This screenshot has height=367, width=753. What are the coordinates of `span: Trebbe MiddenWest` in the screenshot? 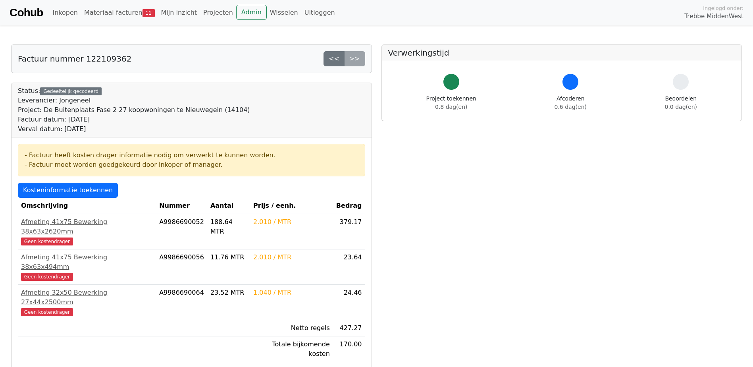 It's located at (713, 16).